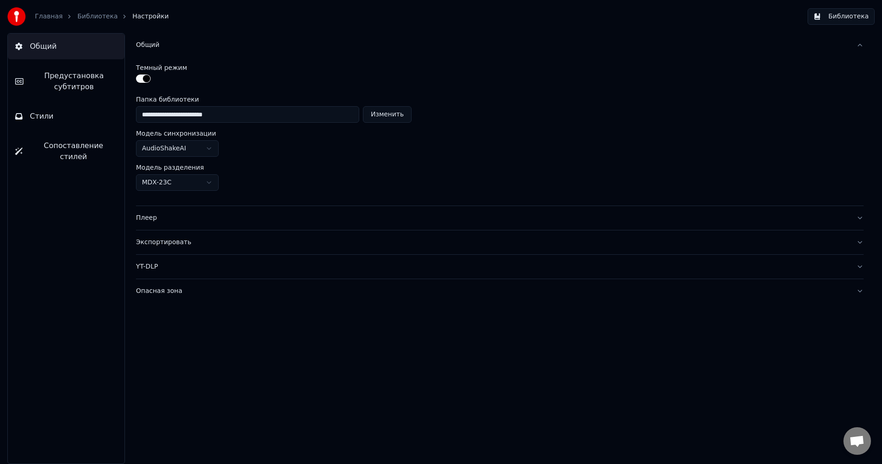  What do you see at coordinates (66, 81) in the screenshot?
I see `button: Предустановка субтитров` at bounding box center [66, 81].